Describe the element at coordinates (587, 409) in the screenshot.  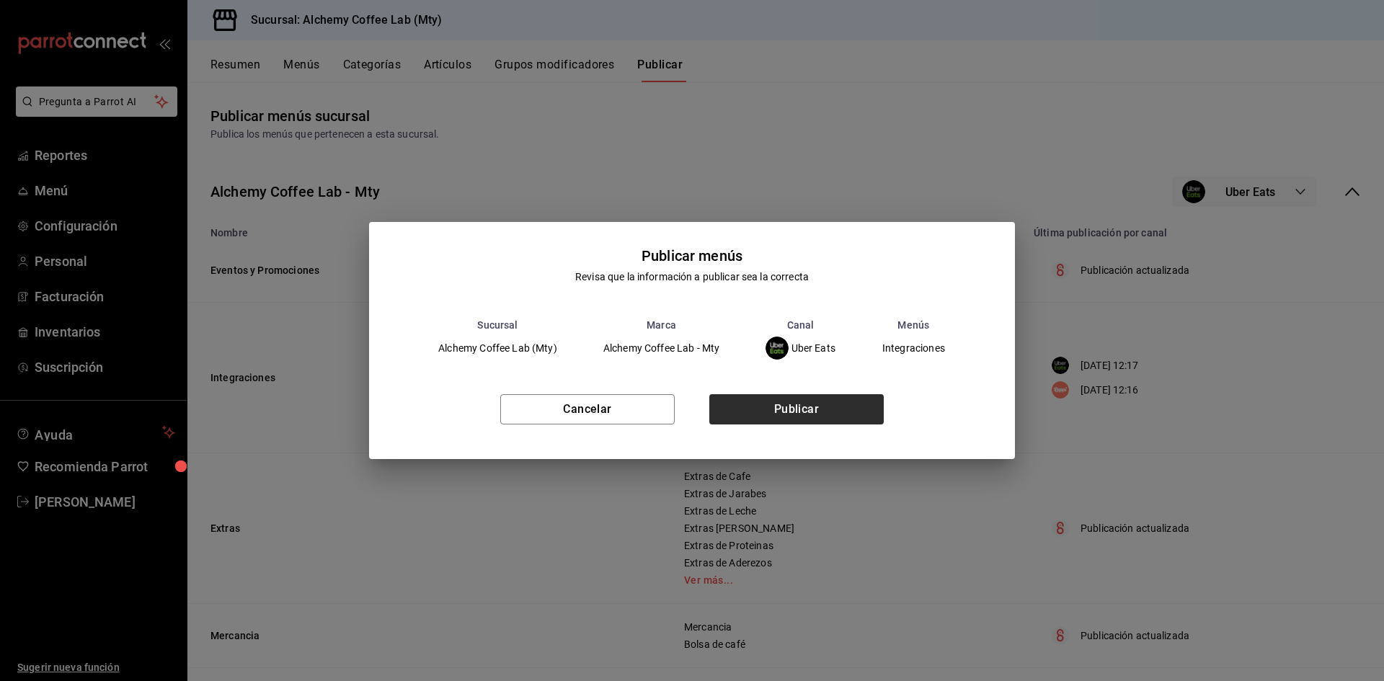
I see `button: Cancelar` at that location.